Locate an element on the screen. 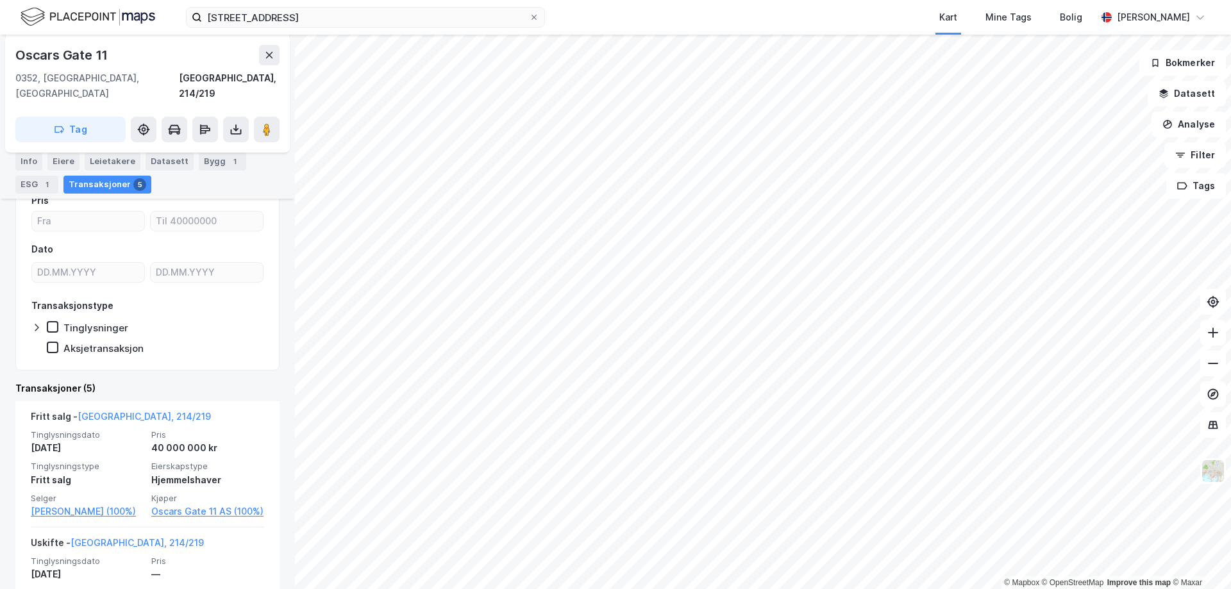  input: Fra is located at coordinates (88, 221).